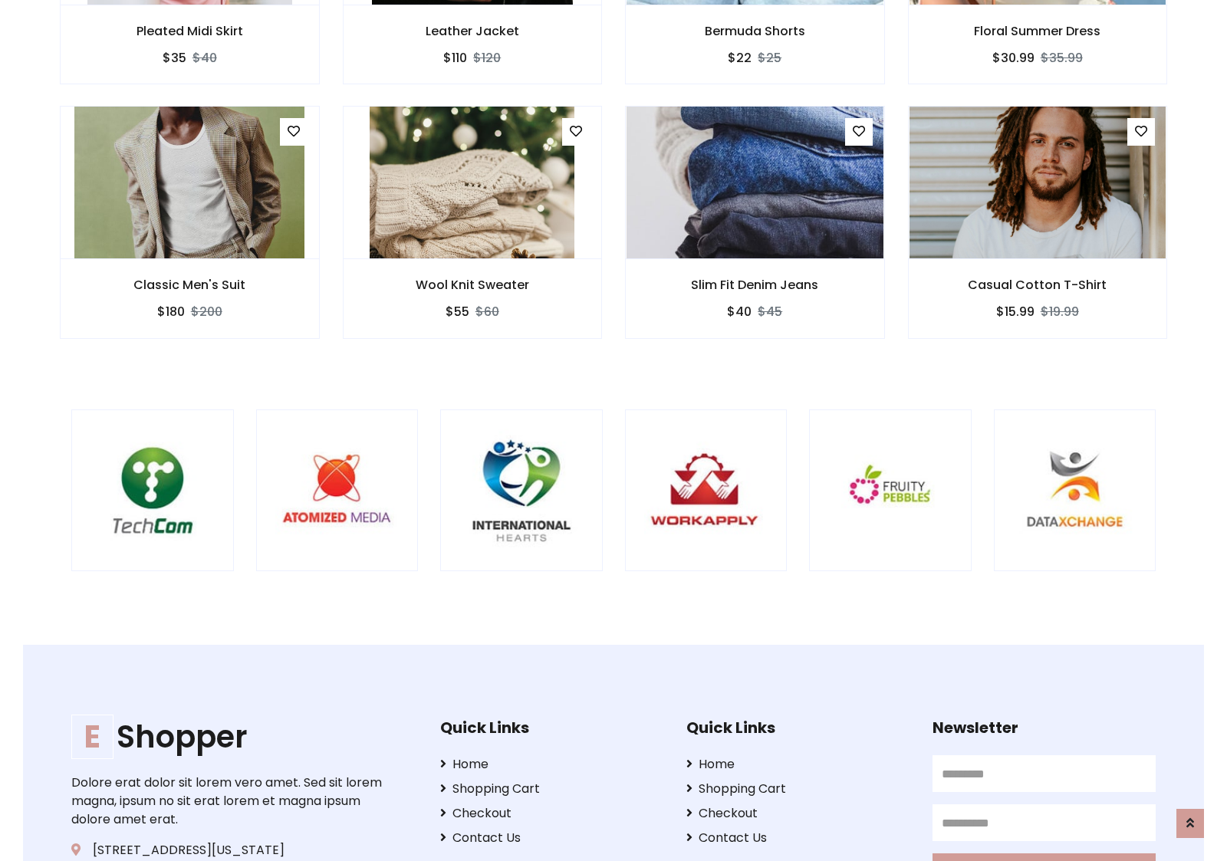  I want to click on h6: $180, so click(171, 311).